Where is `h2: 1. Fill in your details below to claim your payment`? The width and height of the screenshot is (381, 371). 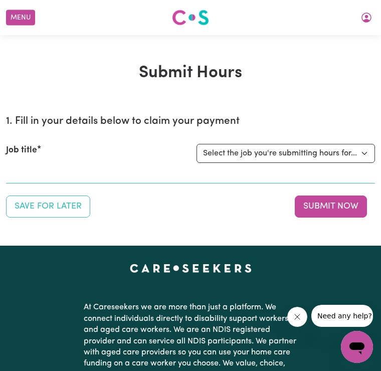 h2: 1. Fill in your details below to claim your payment is located at coordinates (190, 121).